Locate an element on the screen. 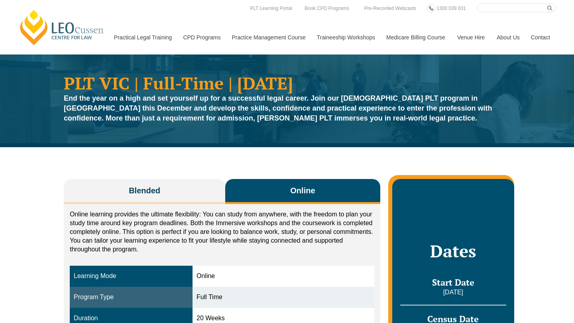  a: Book CPD Programs is located at coordinates (326, 8).